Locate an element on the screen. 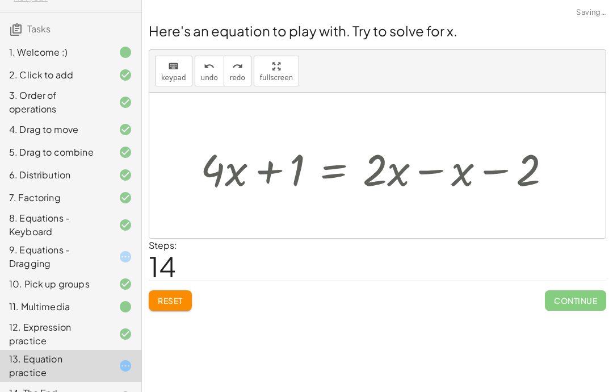 The height and width of the screenshot is (392, 613). button: fullscreen is located at coordinates (276, 71).